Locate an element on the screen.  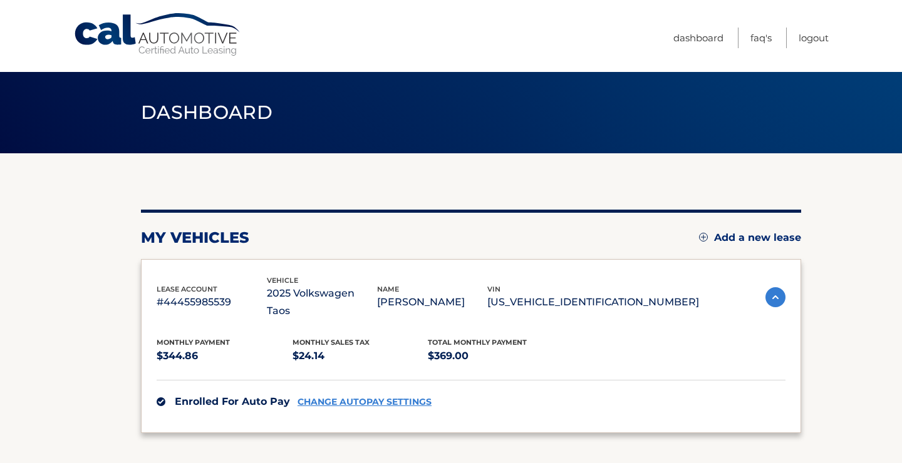
span: name is located at coordinates (388, 289).